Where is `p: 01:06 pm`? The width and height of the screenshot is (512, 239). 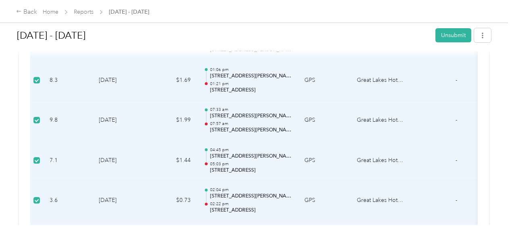 p: 01:06 pm is located at coordinates (251, 70).